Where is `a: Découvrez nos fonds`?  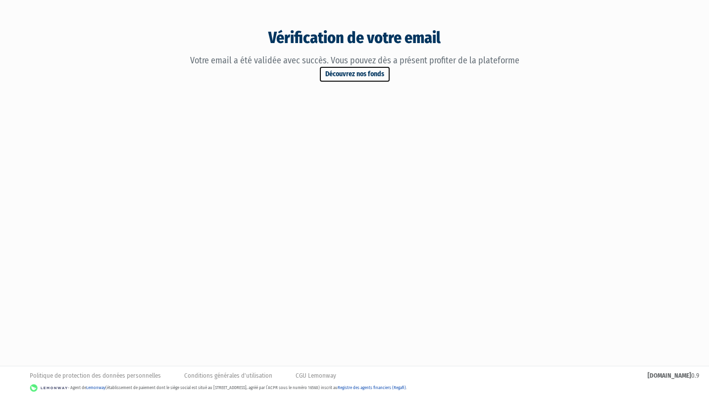
a: Découvrez nos fonds is located at coordinates (354, 74).